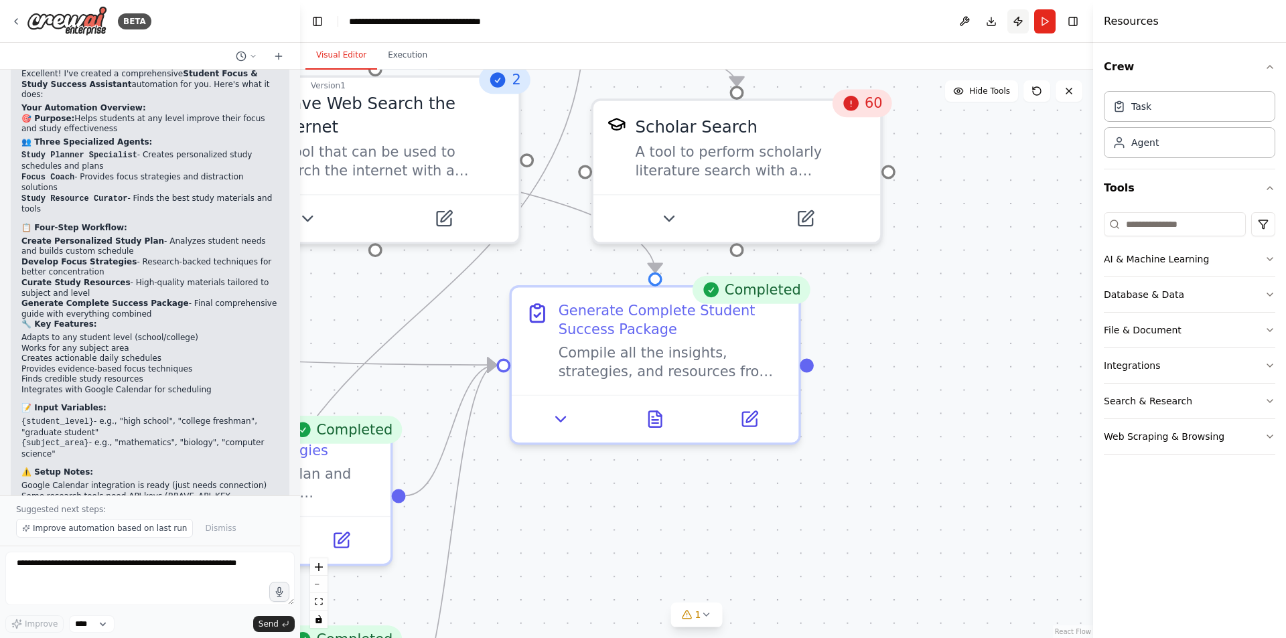  Describe the element at coordinates (655, 365) in the screenshot. I see `div: CompletedGenerate Complete Student Success PackageCompile all the insights, strategies, and resou...` at that location.